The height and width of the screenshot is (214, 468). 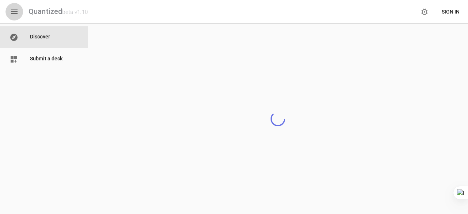 I want to click on a: Sign In, so click(x=450, y=12).